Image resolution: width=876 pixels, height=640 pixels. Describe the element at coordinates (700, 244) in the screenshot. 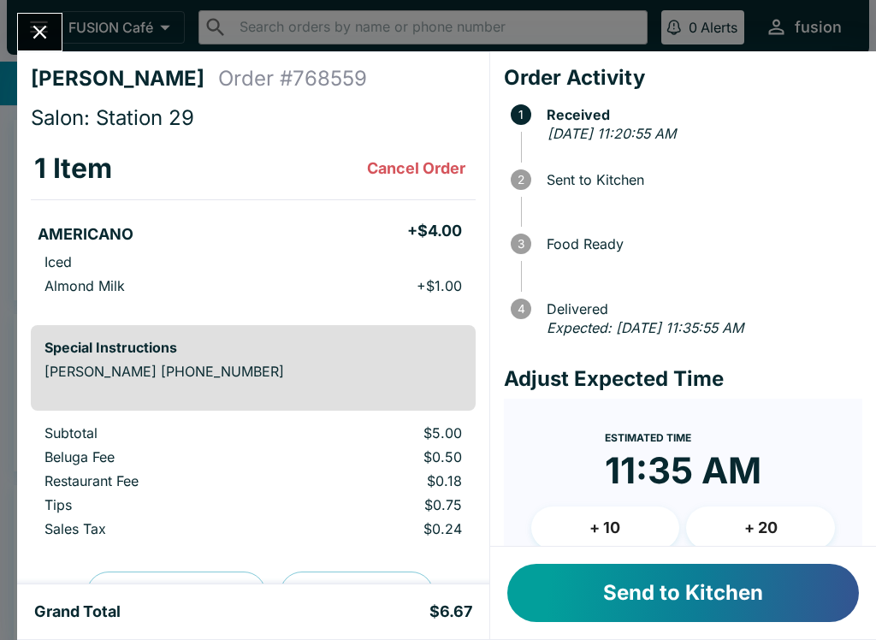

I see `span: Food Ready` at that location.